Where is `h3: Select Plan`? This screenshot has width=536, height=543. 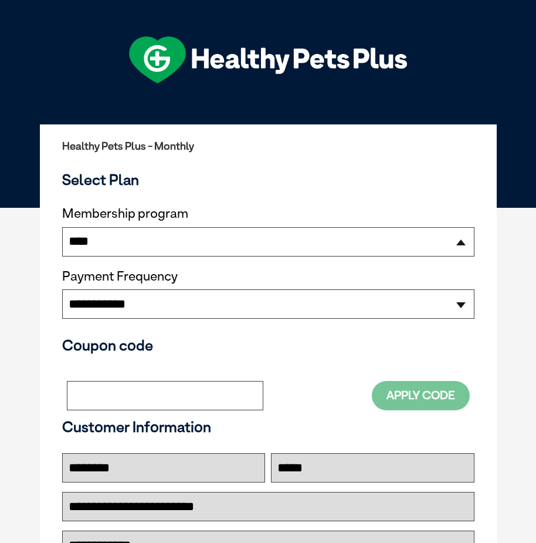 h3: Select Plan is located at coordinates (268, 180).